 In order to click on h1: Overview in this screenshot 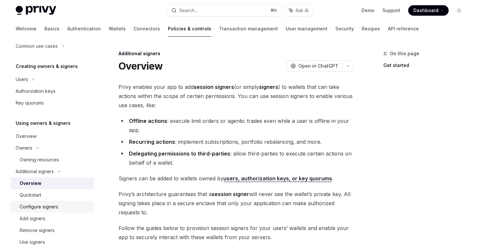, I will do `click(141, 66)`.